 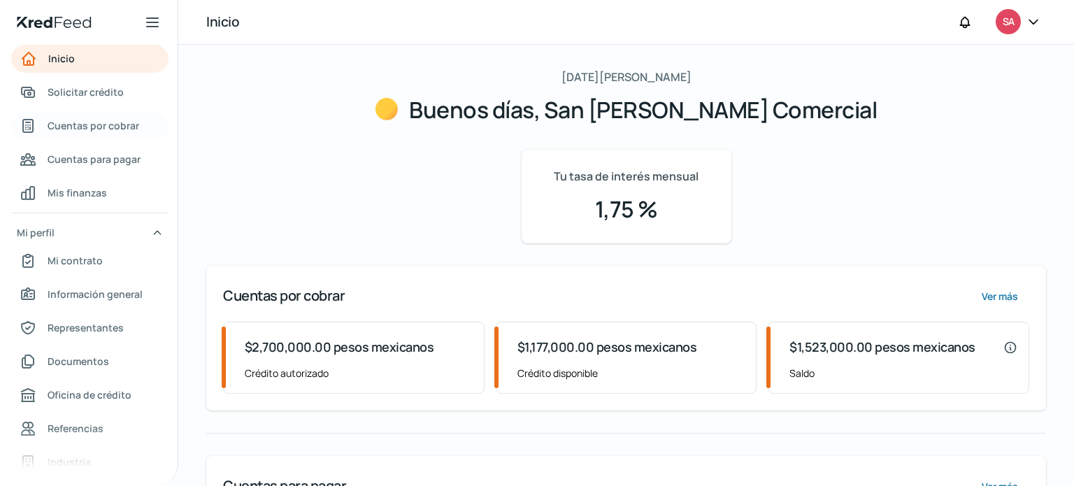 What do you see at coordinates (90, 126) in the screenshot?
I see `a: Cuentas por cobrar` at bounding box center [90, 126].